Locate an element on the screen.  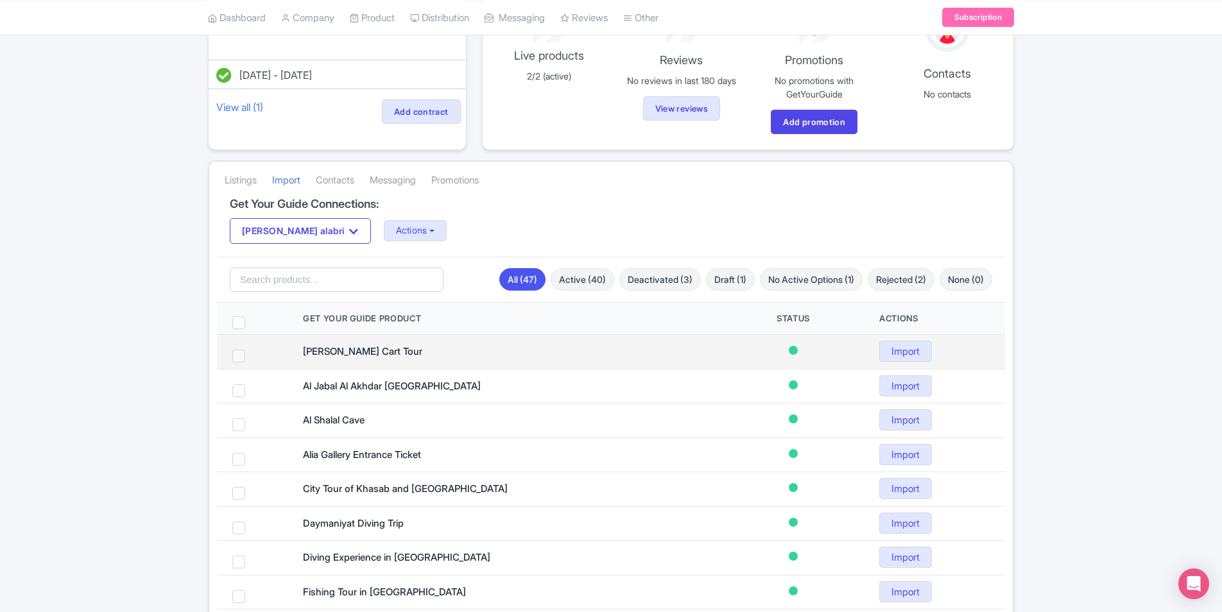
a: Add promotion is located at coordinates (814, 122).